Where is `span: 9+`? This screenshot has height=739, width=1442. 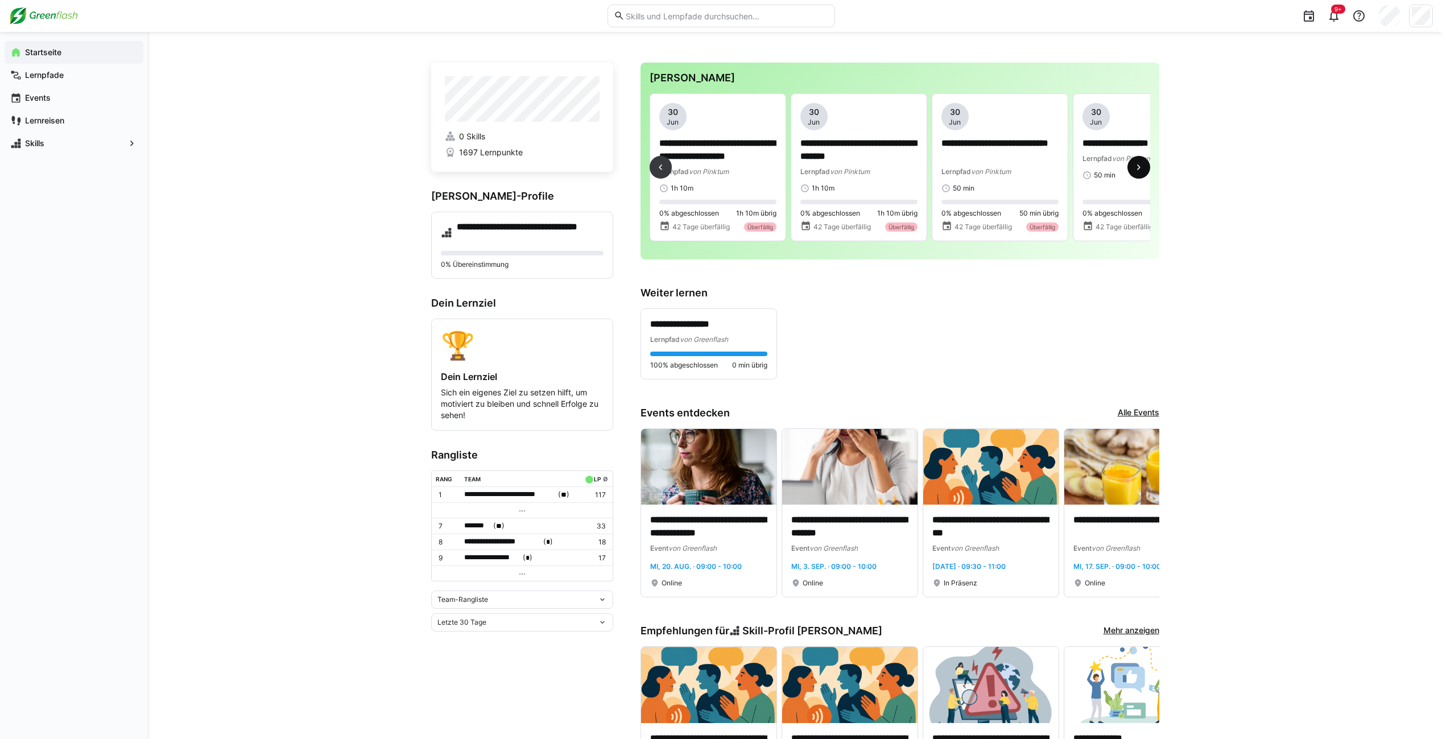 span: 9+ is located at coordinates (1338, 9).